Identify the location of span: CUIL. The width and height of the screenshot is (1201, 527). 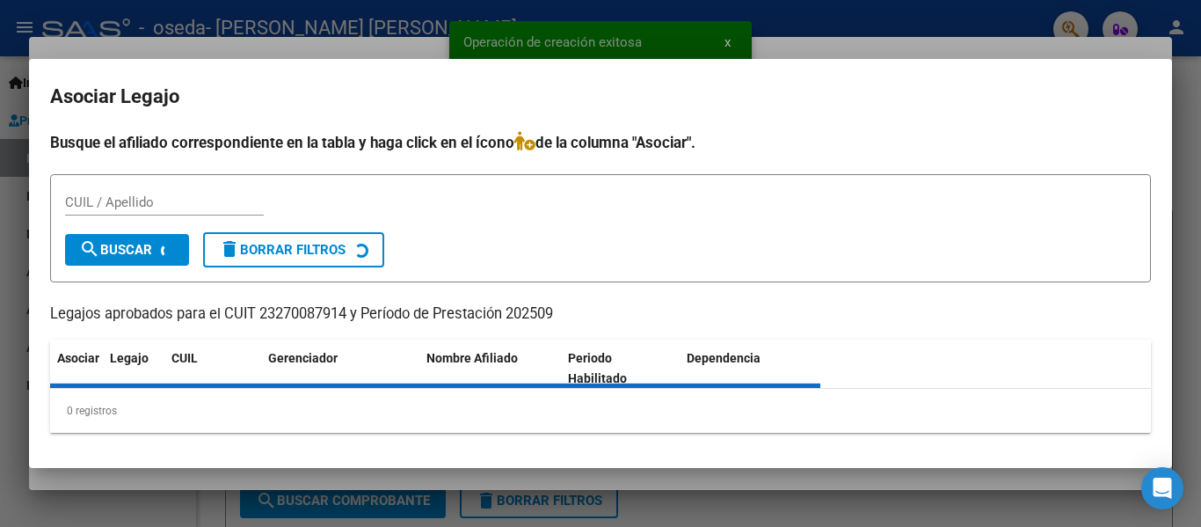
(185, 358).